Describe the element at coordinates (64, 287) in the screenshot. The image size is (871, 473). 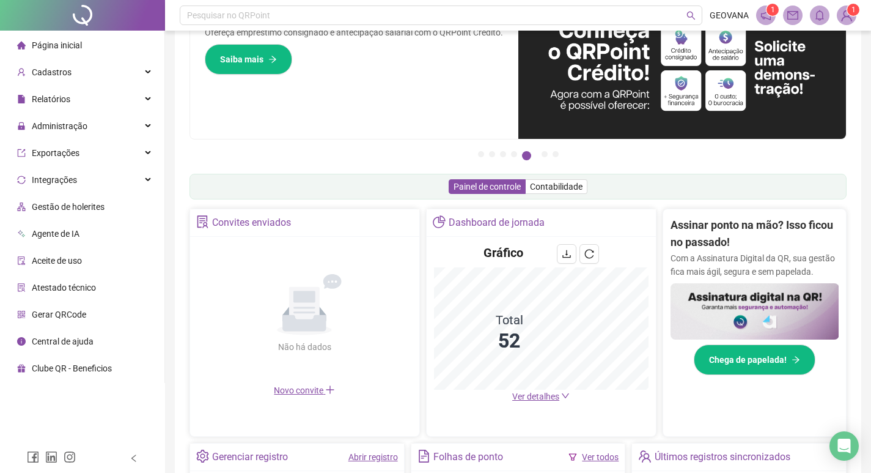
I see `span: Atestado técnico` at that location.